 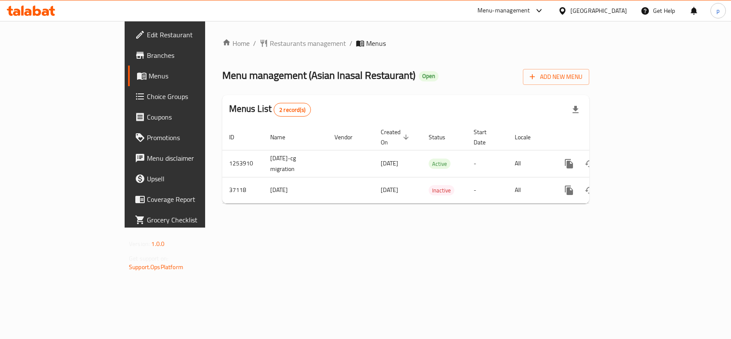 I want to click on span: ID, so click(x=237, y=137).